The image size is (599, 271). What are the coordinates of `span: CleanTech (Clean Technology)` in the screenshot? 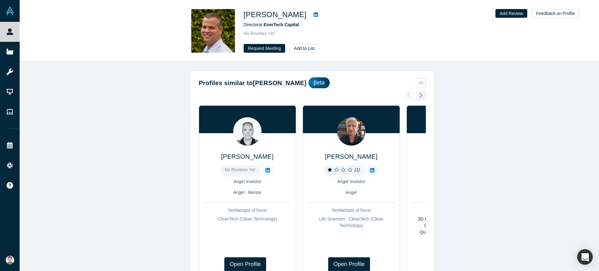 It's located at (248, 219).